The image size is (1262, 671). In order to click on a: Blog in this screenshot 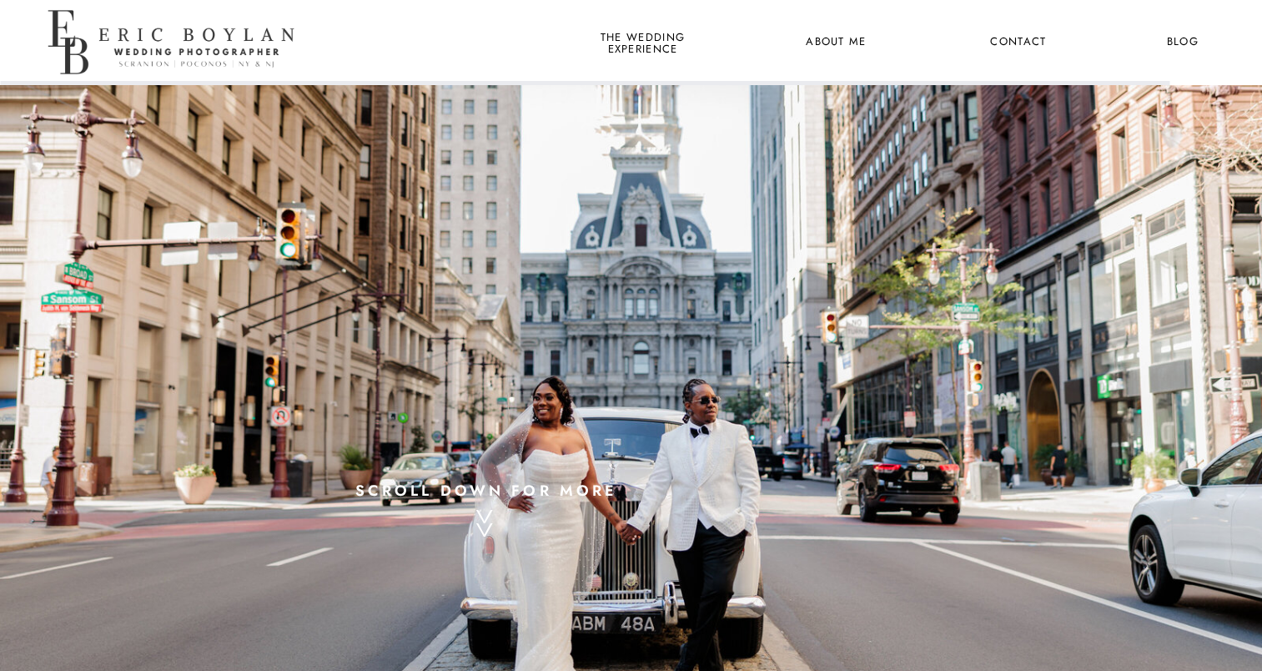, I will do `click(1183, 43)`.